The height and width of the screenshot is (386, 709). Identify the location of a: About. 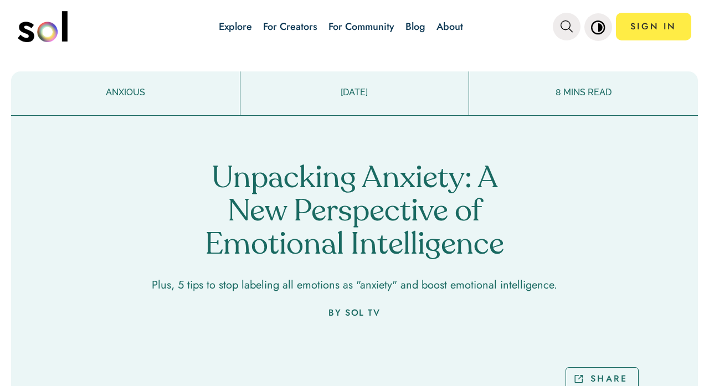
(450, 27).